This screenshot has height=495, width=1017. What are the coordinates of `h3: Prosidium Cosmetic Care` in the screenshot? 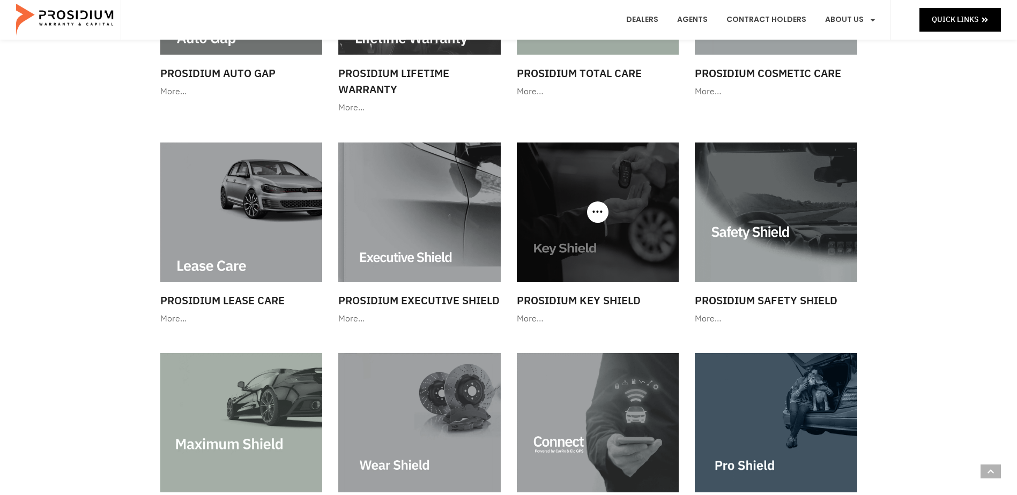 It's located at (776, 73).